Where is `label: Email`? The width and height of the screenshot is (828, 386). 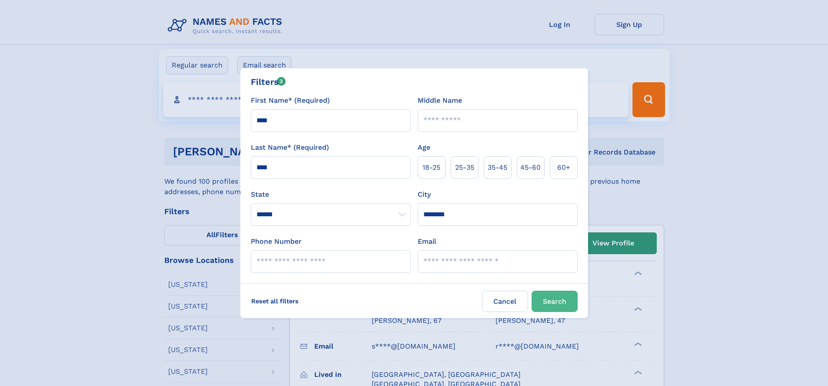
label: Email is located at coordinates (427, 241).